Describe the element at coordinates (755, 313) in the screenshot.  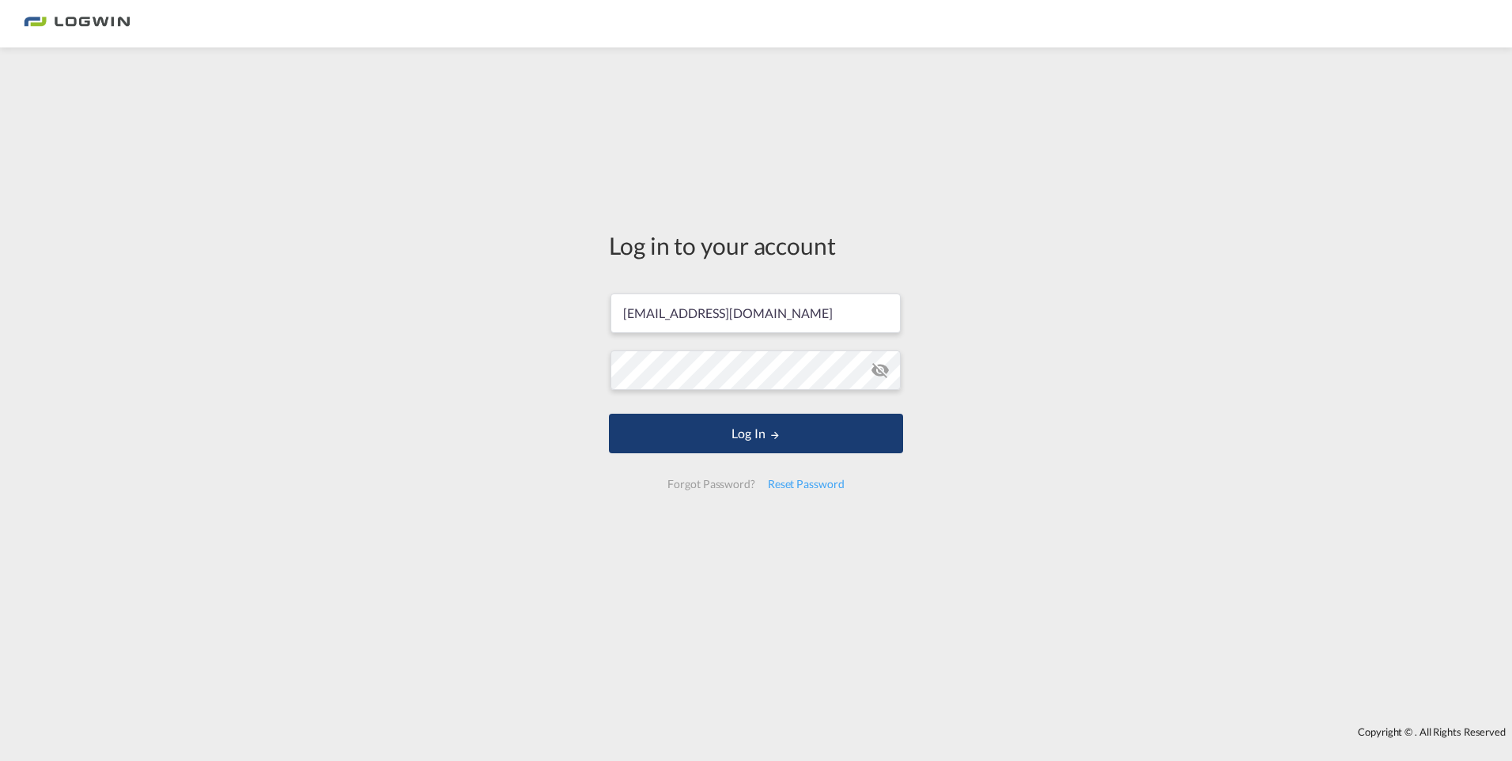
I see `input: Enter email/phone number` at that location.